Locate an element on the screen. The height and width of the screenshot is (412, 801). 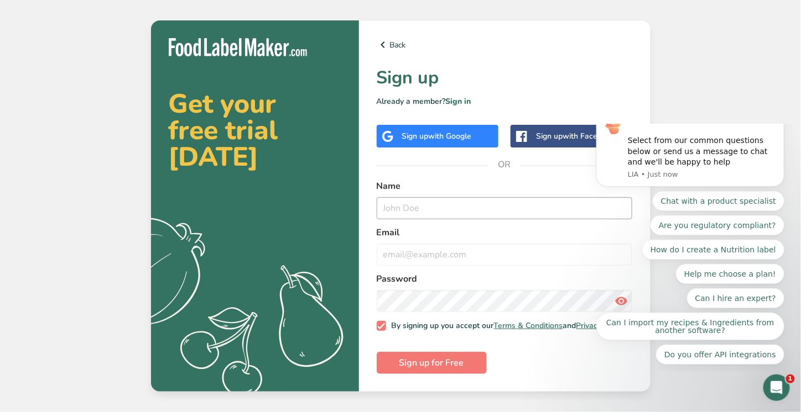
span: with Google is located at coordinates (450, 136).